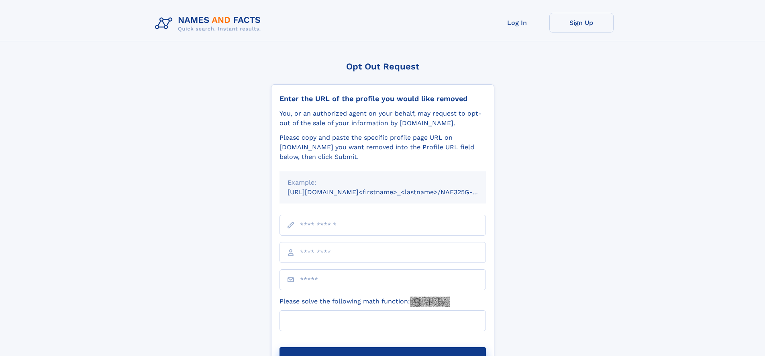 The width and height of the screenshot is (765, 356). I want to click on img: Logo Names and Facts, so click(210, 24).